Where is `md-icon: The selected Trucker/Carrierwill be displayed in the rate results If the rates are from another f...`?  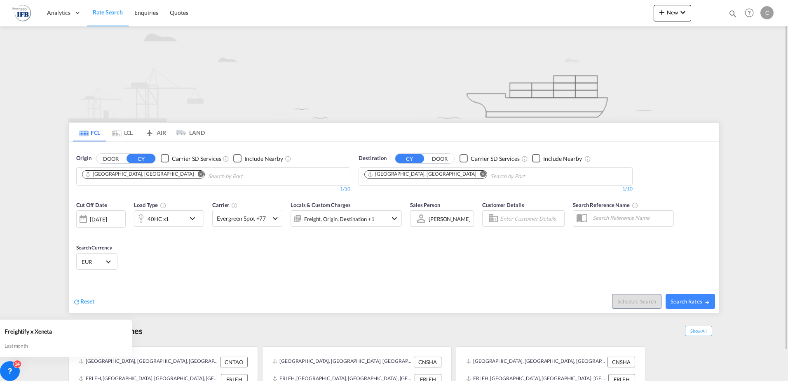
md-icon: The selected Trucker/Carrierwill be displayed in the rate results If the rates are from another f... is located at coordinates (235, 205).